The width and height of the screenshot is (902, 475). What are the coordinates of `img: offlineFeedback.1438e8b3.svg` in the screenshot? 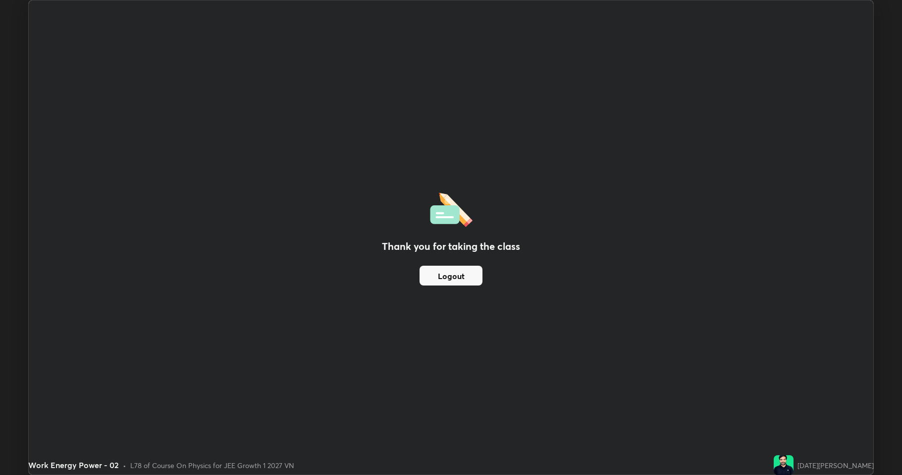 It's located at (451, 208).